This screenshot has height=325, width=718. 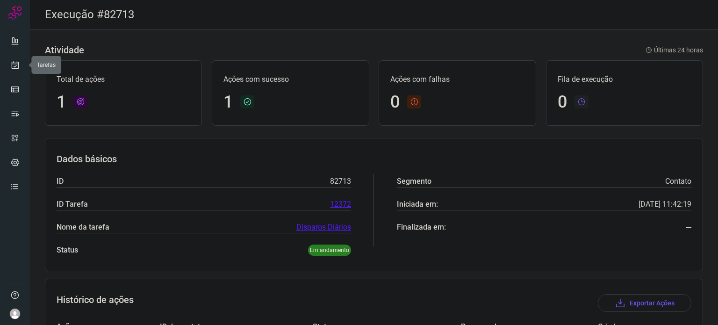 What do you see at coordinates (60, 181) in the screenshot?
I see `p: ID` at bounding box center [60, 181].